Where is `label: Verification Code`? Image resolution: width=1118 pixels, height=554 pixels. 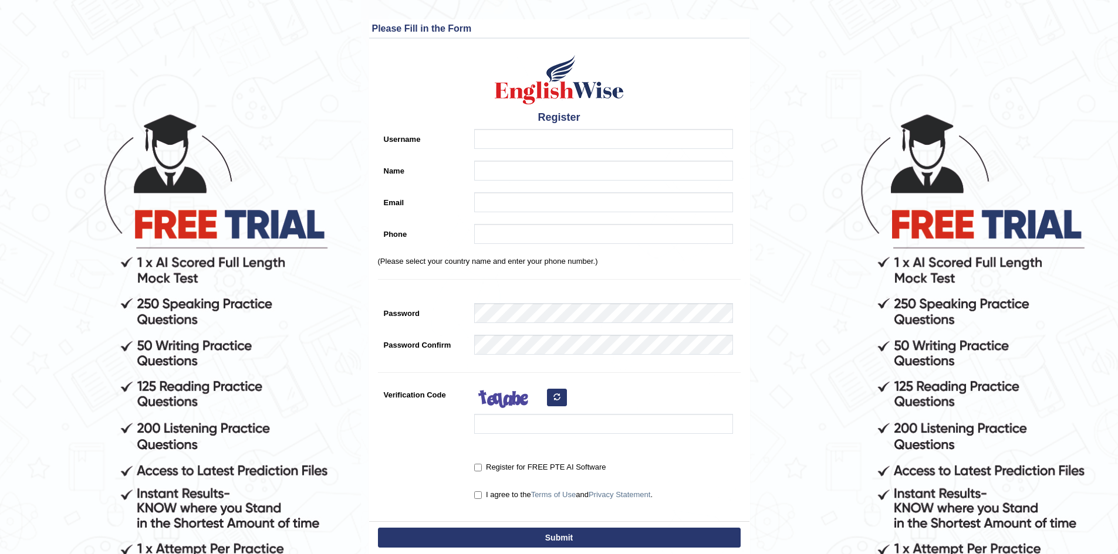 label: Verification Code is located at coordinates (423, 393).